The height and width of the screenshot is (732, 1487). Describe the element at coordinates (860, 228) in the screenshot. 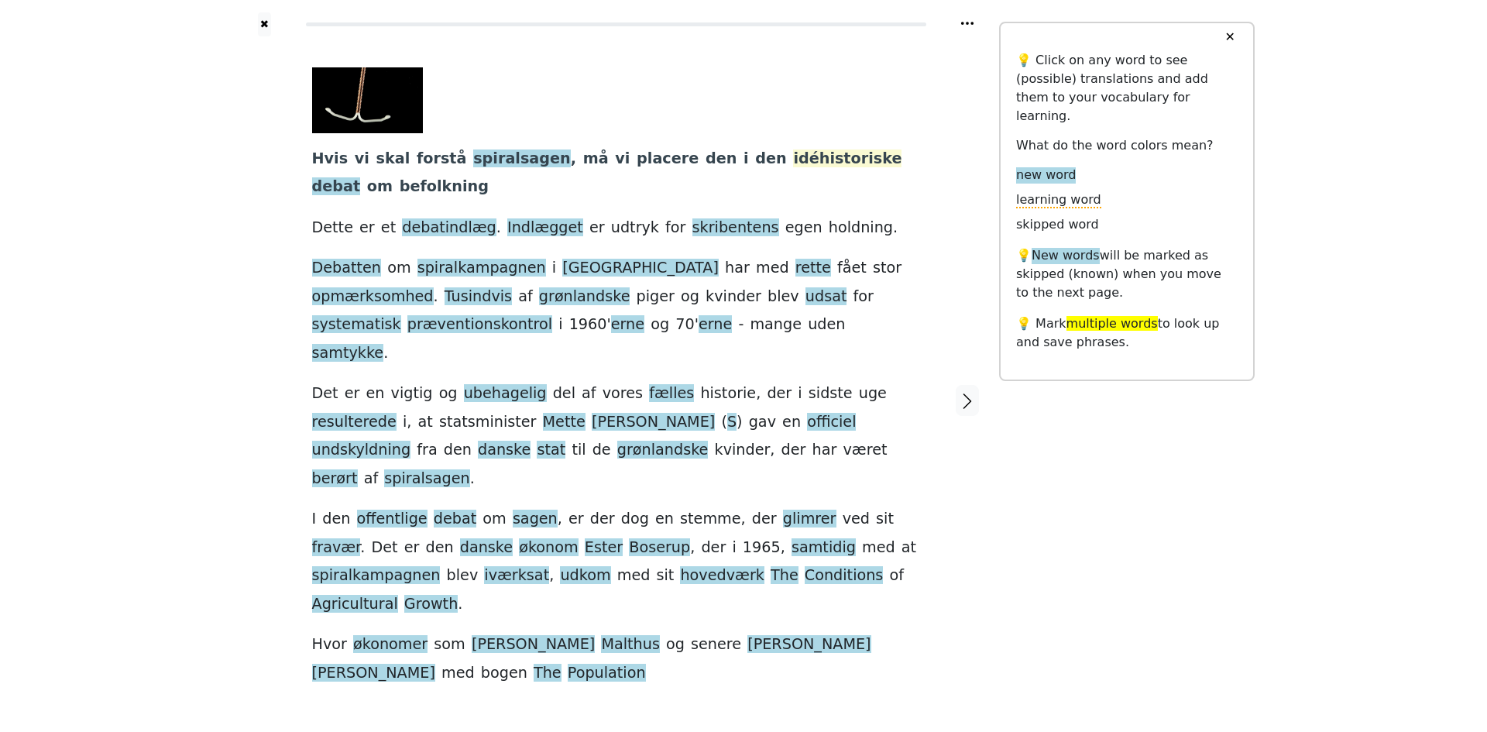

I see `span: holdning` at that location.